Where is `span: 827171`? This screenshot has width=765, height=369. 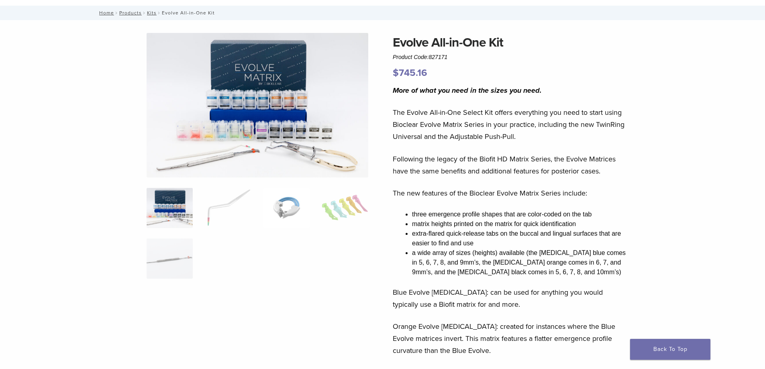
span: 827171 is located at coordinates (438, 57).